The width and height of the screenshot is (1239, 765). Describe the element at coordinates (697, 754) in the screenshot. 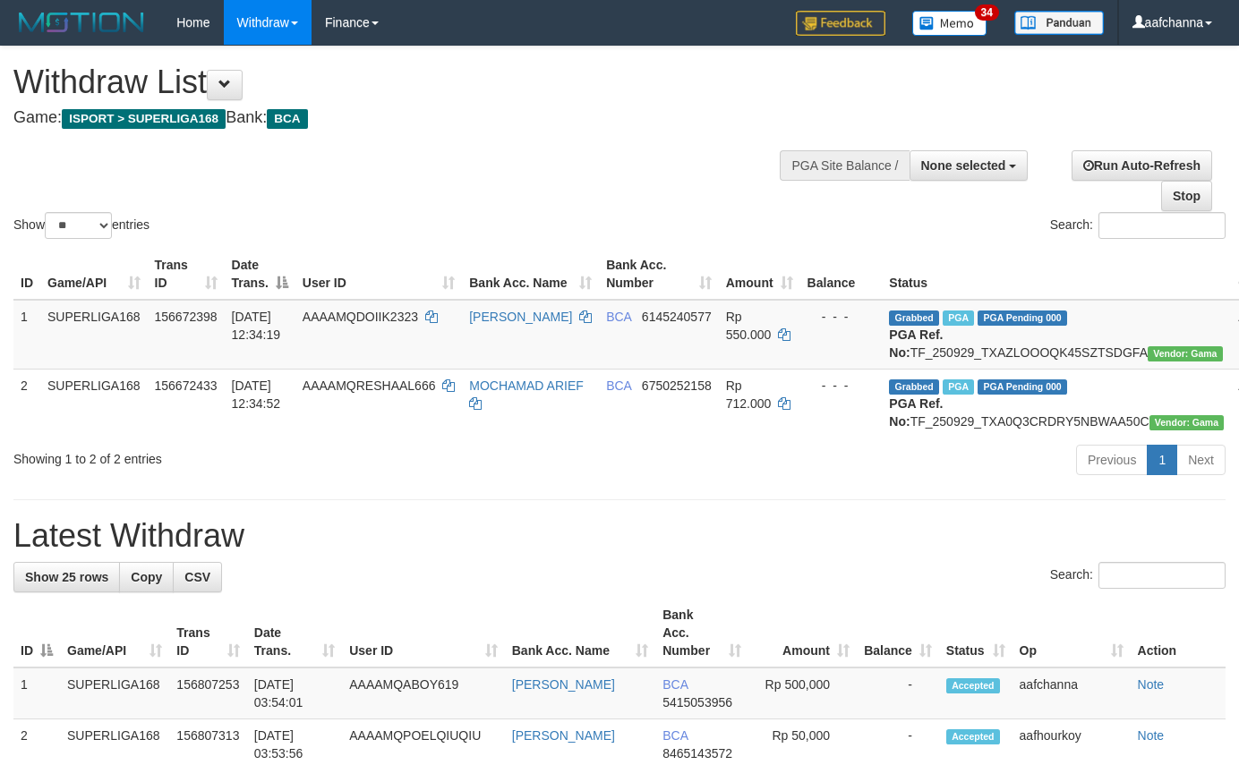

I see `span: Copy 8465143572 to clipboard` at that location.